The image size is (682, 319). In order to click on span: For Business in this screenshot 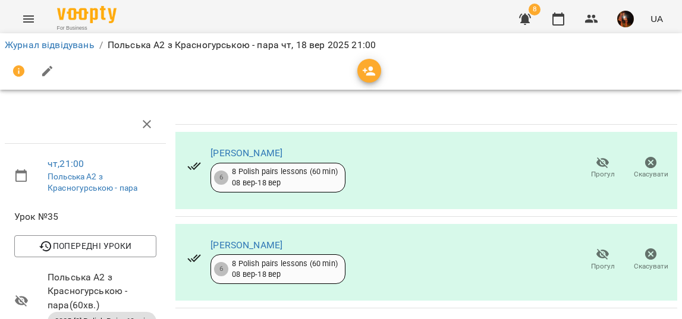, I will do `click(87, 28)`.